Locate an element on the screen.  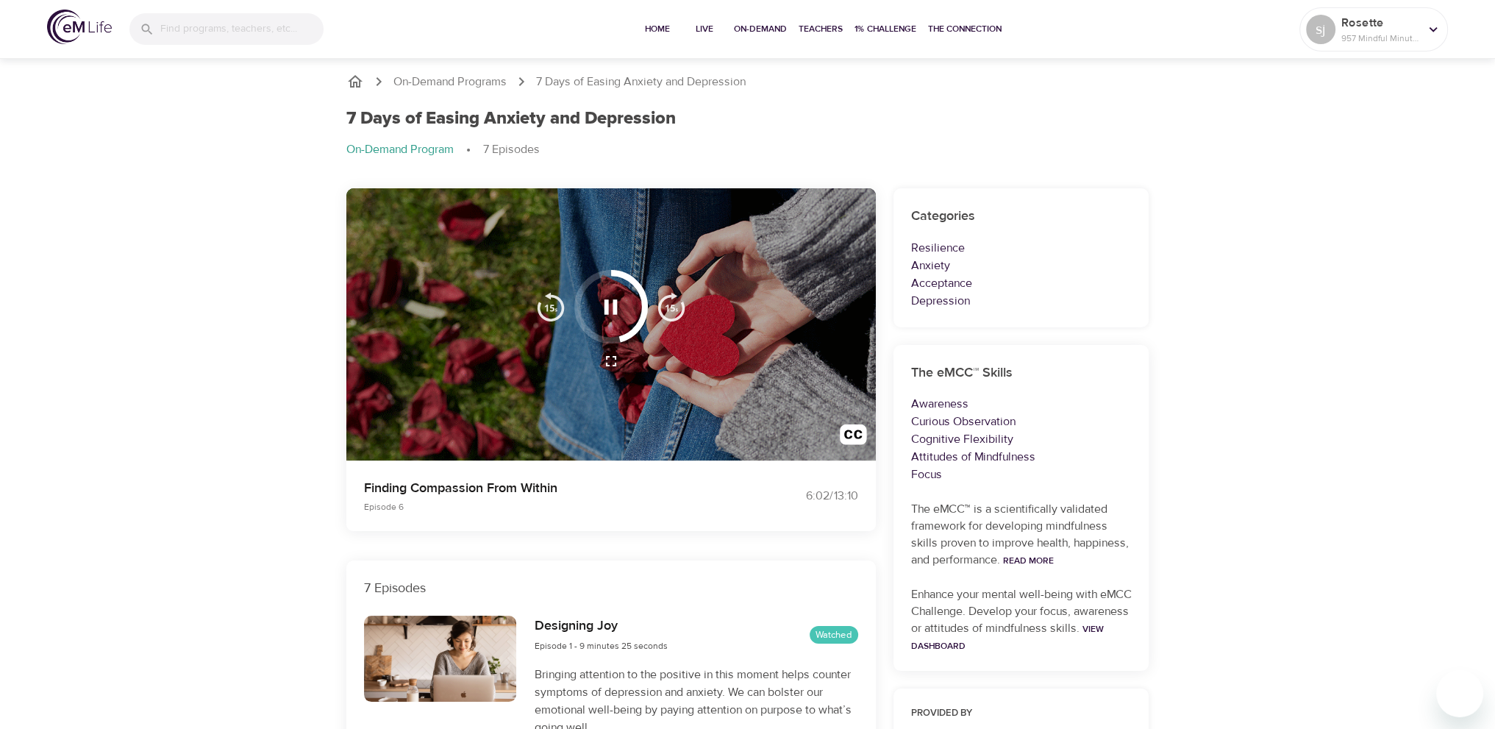
span: The Connection is located at coordinates (965, 29).